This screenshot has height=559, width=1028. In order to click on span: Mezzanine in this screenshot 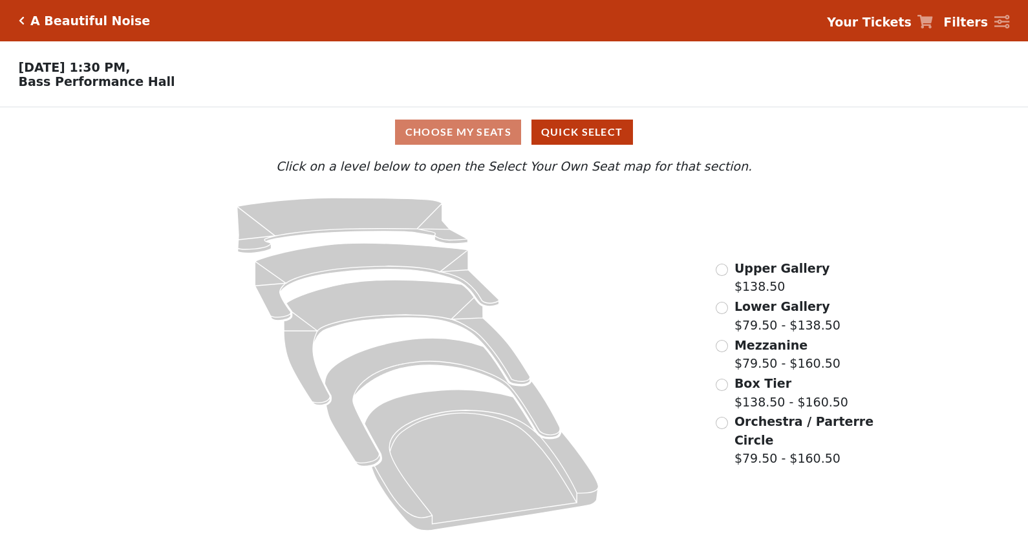, I will do `click(771, 345)`.